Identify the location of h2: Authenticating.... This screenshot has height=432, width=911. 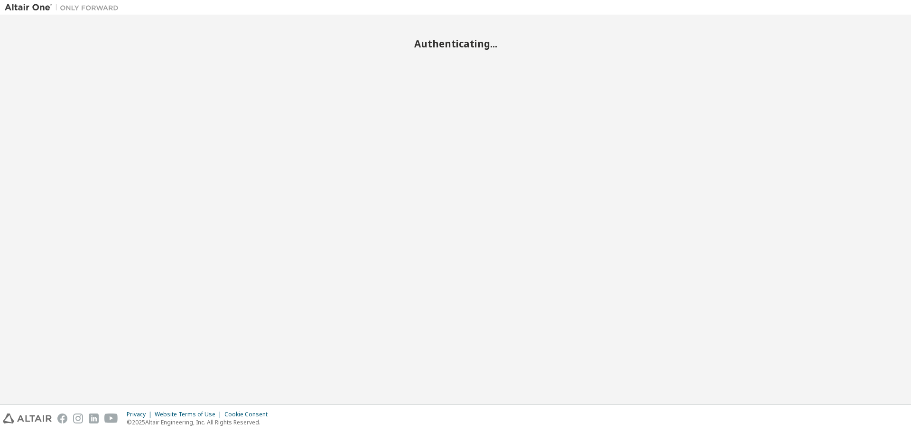
(455, 44).